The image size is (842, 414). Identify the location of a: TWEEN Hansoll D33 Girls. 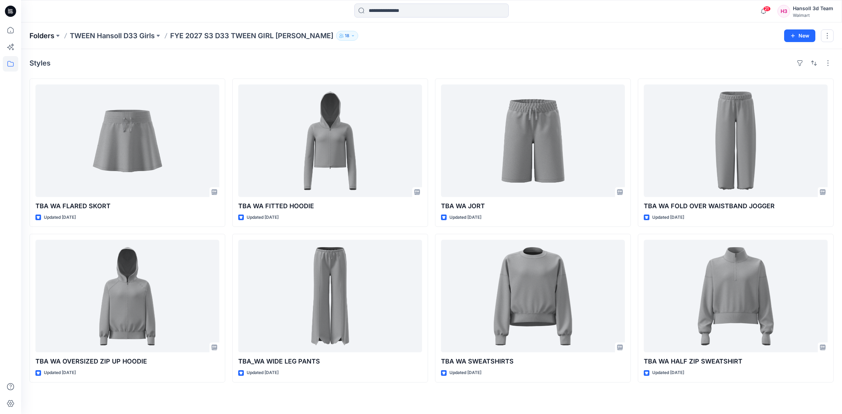
(112, 36).